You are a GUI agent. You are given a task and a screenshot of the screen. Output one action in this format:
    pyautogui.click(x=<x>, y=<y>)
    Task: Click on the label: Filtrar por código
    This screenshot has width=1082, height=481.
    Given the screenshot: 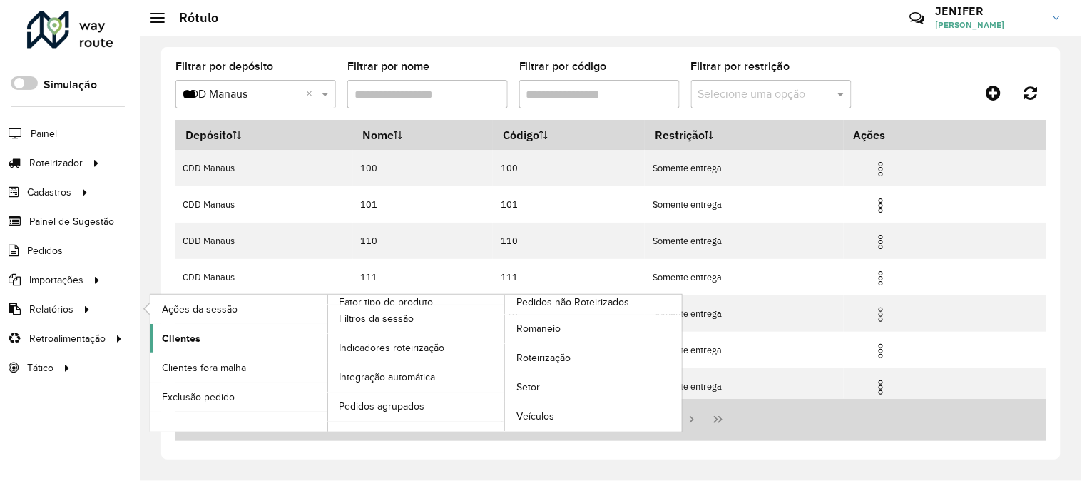 What is the action you would take?
    pyautogui.click(x=563, y=66)
    